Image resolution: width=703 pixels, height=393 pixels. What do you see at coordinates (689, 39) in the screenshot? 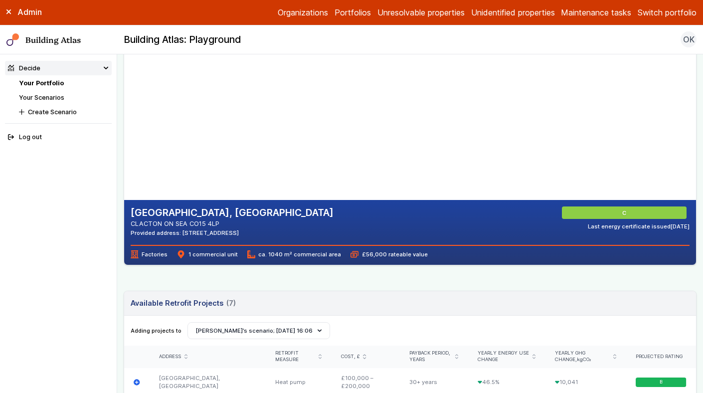
I see `button: OK` at bounding box center [689, 39].